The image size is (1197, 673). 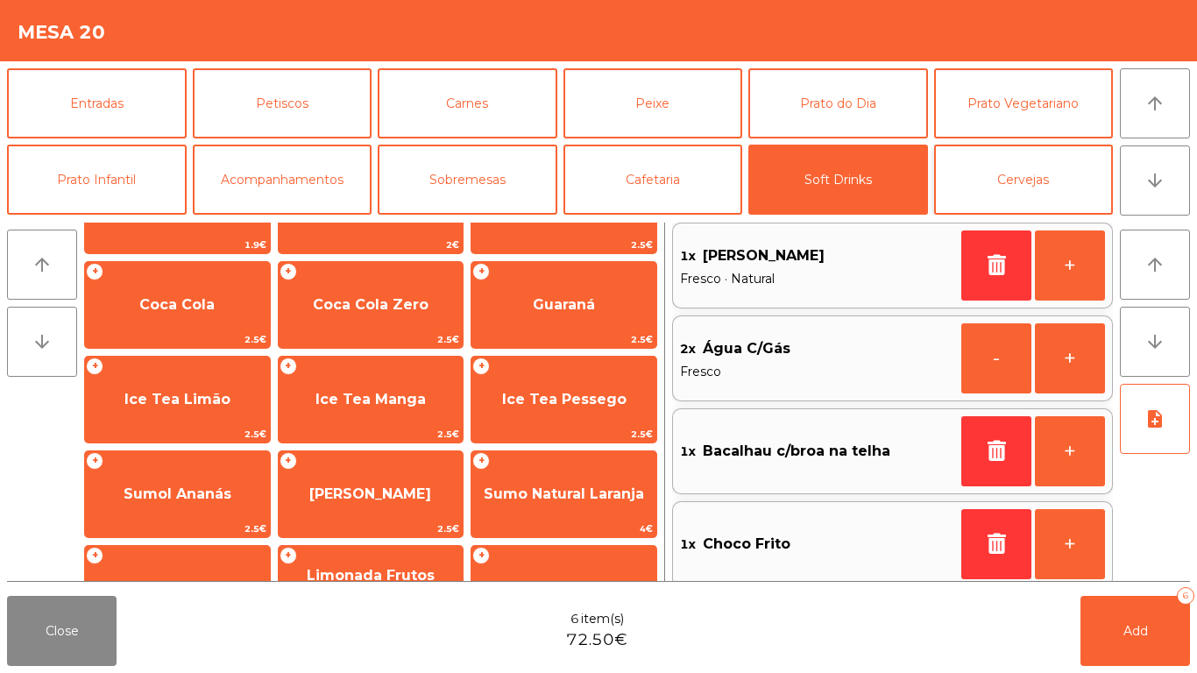 What do you see at coordinates (1024, 180) in the screenshot?
I see `button: Cervejas` at bounding box center [1024, 180].